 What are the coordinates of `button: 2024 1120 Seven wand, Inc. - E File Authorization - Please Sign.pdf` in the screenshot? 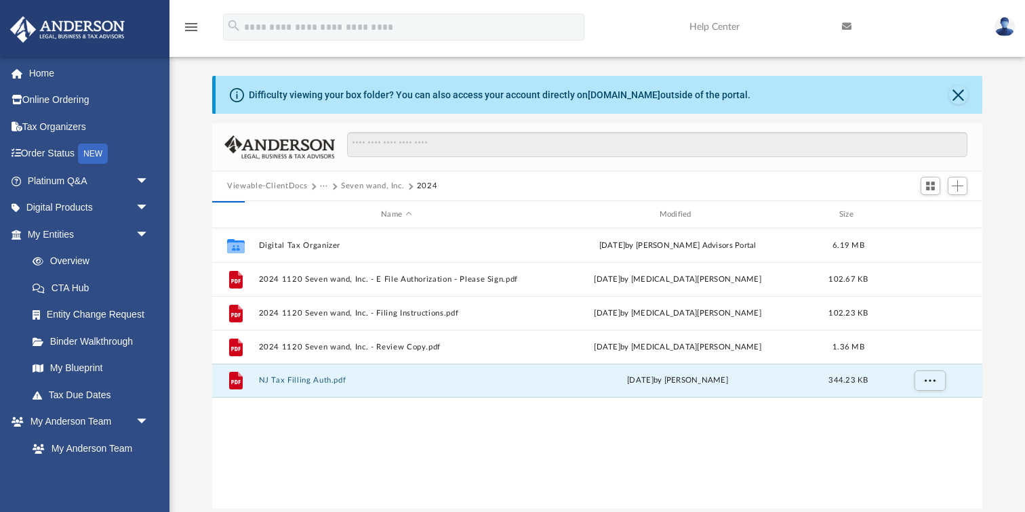 It's located at (397, 279).